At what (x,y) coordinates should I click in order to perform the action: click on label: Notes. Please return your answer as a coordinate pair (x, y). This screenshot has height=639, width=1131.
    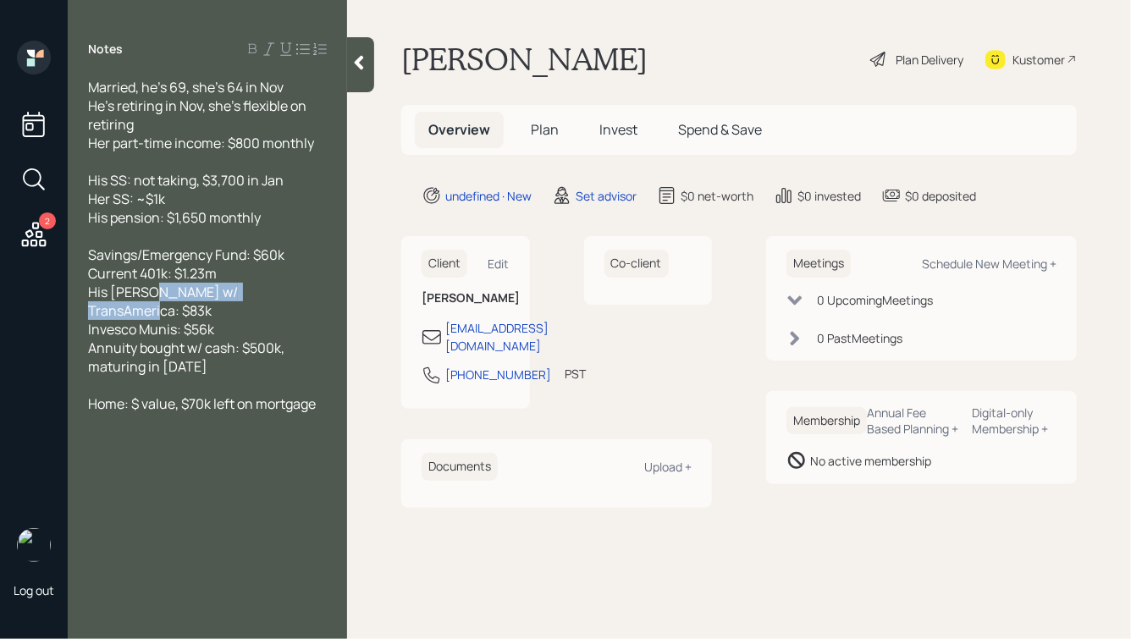
    Looking at the image, I should click on (105, 49).